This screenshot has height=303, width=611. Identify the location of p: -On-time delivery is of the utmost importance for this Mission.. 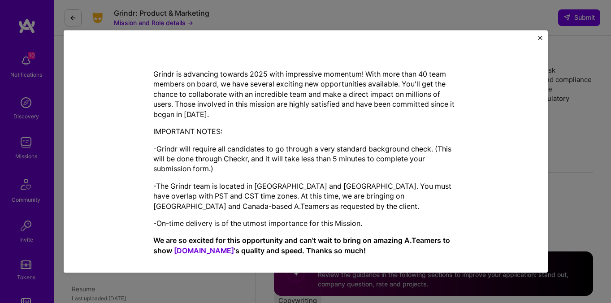
(306, 223).